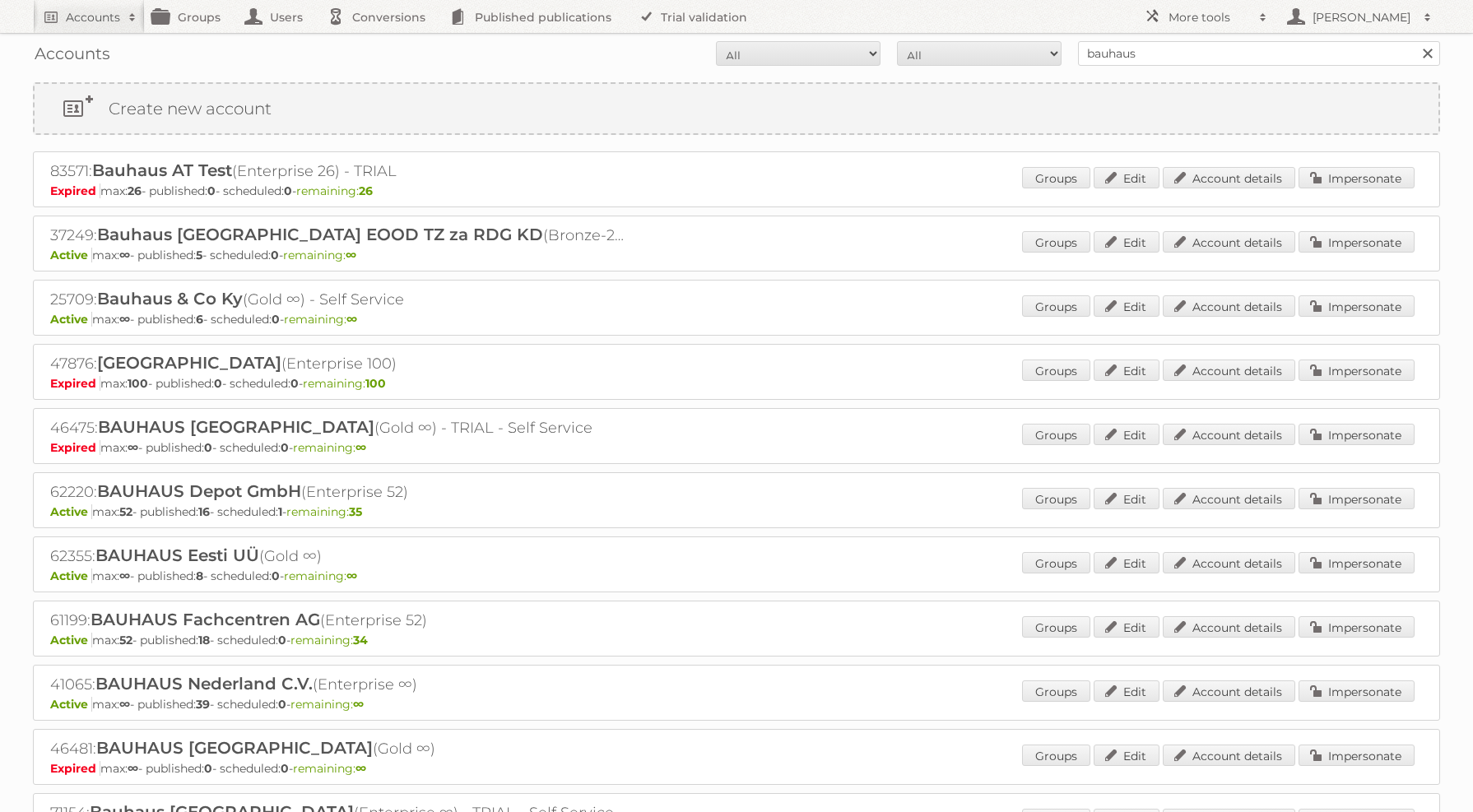 Image resolution: width=1473 pixels, height=812 pixels. What do you see at coordinates (205, 620) in the screenshot?
I see `span: BAUHAUS Fachcentren AG` at bounding box center [205, 620].